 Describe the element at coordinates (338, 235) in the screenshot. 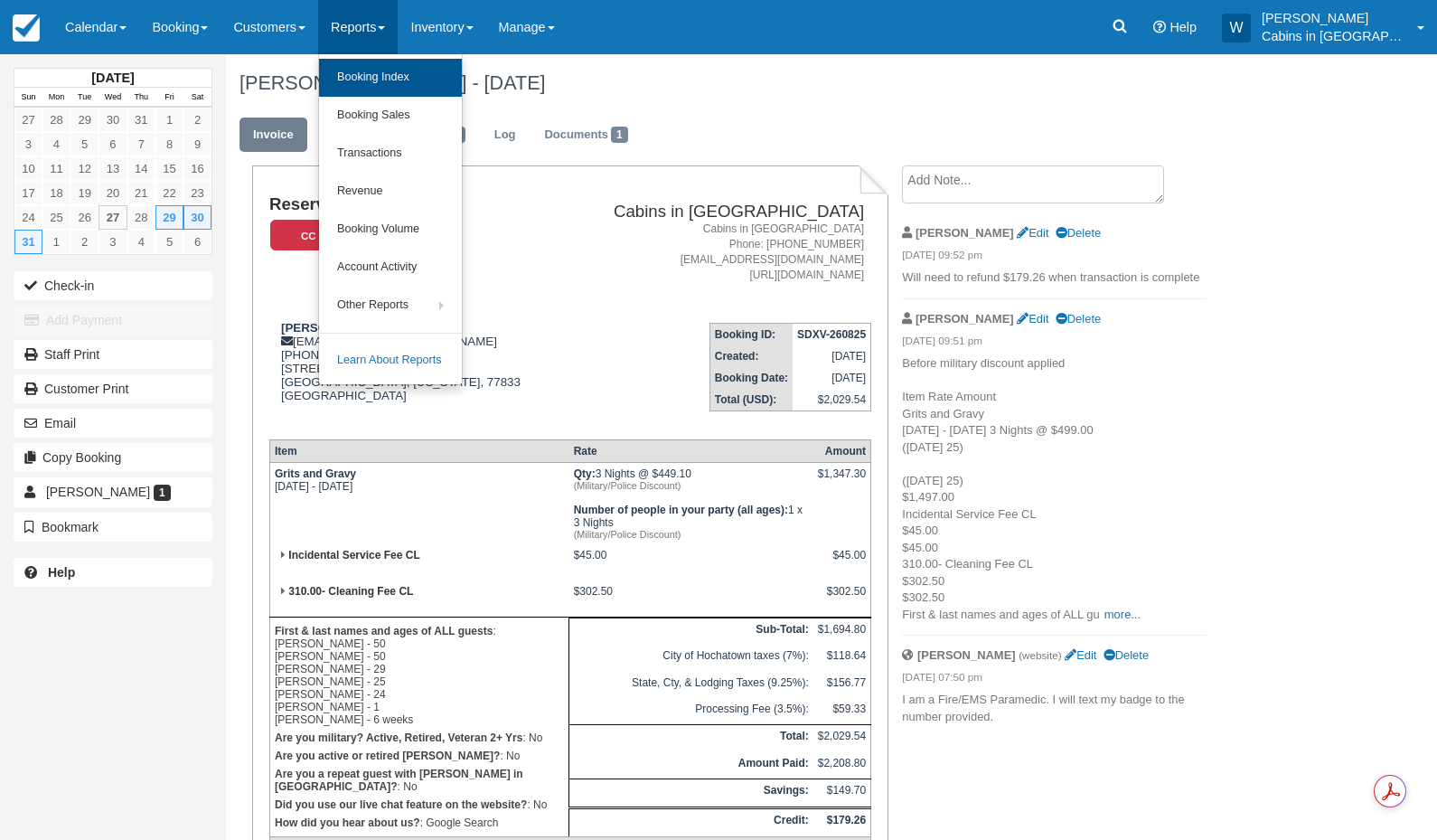

I see `em: CC Notice` at that location.